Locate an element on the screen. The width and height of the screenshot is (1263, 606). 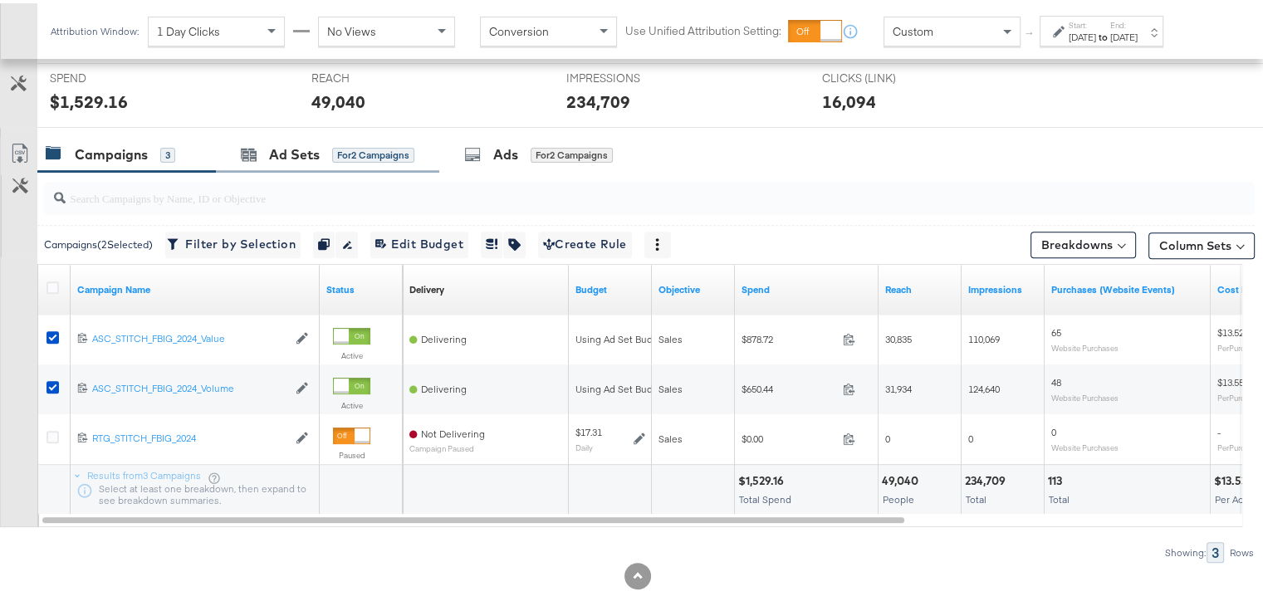
label: Start: is located at coordinates (1082, 22).